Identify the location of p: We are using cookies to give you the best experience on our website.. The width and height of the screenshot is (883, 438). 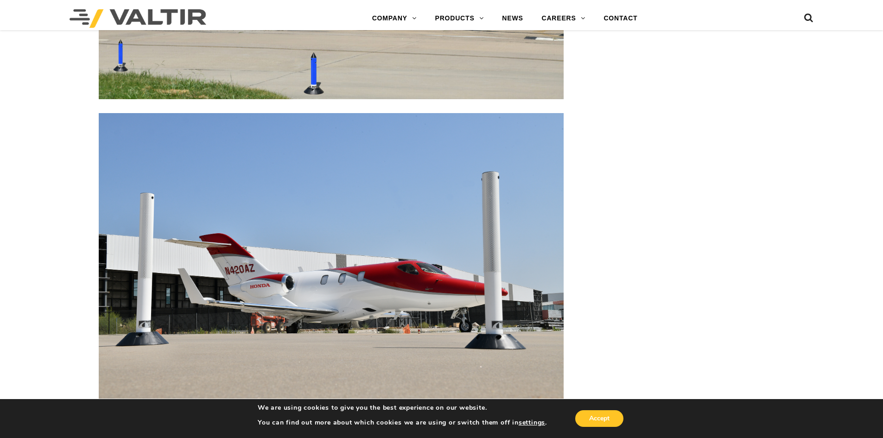
(402, 408).